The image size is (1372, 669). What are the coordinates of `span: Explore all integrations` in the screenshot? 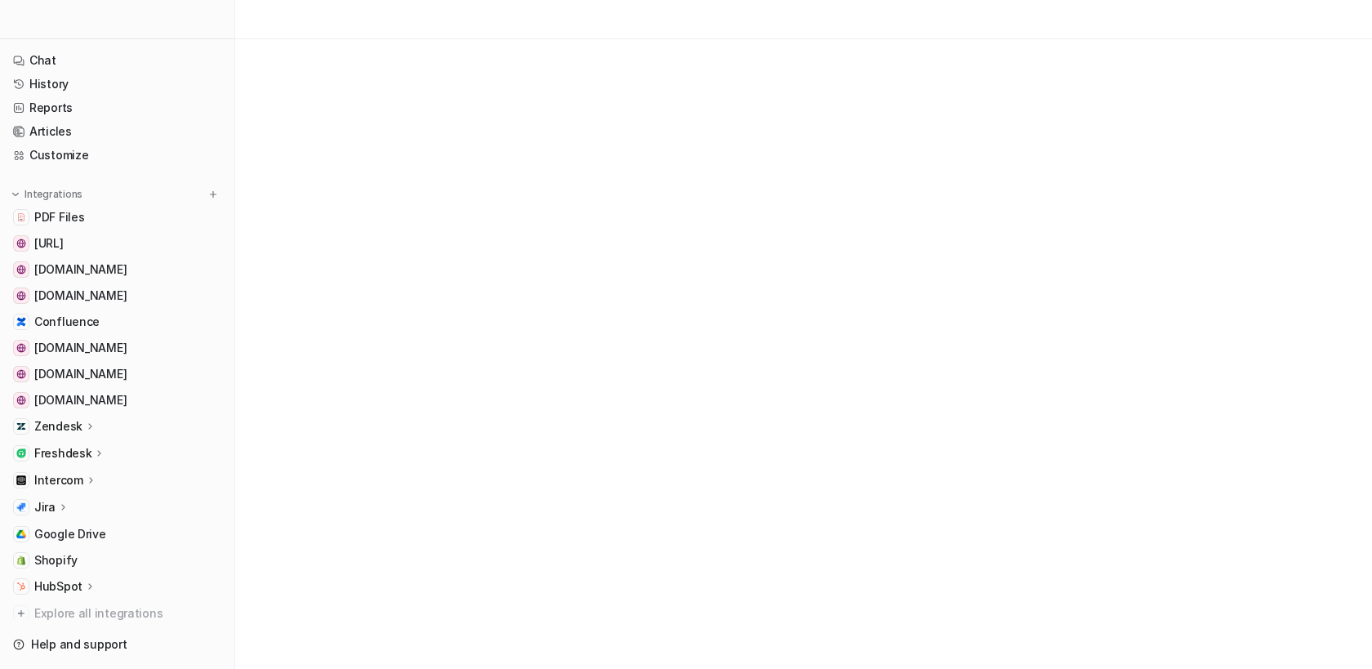 It's located at (127, 613).